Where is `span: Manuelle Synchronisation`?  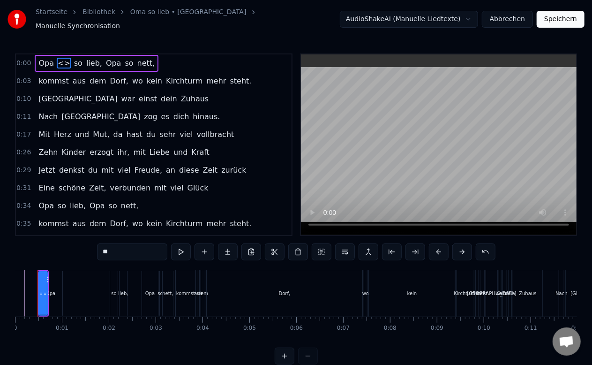
span: Manuelle Synchronisation is located at coordinates (78, 26).